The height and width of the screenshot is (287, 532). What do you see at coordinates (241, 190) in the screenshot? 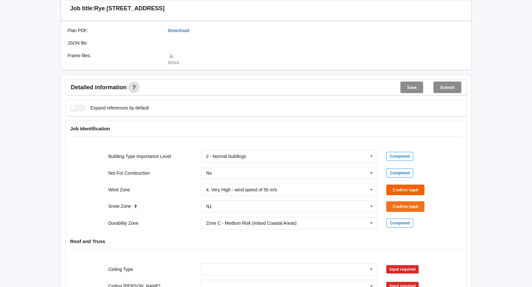
I see `div: 4. Very High - wind speed of 50 m/s` at bounding box center [241, 190].